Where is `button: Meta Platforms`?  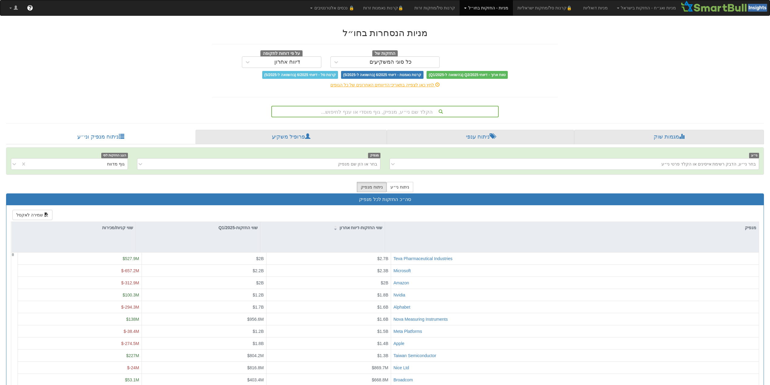
button: Meta Platforms is located at coordinates (408, 331).